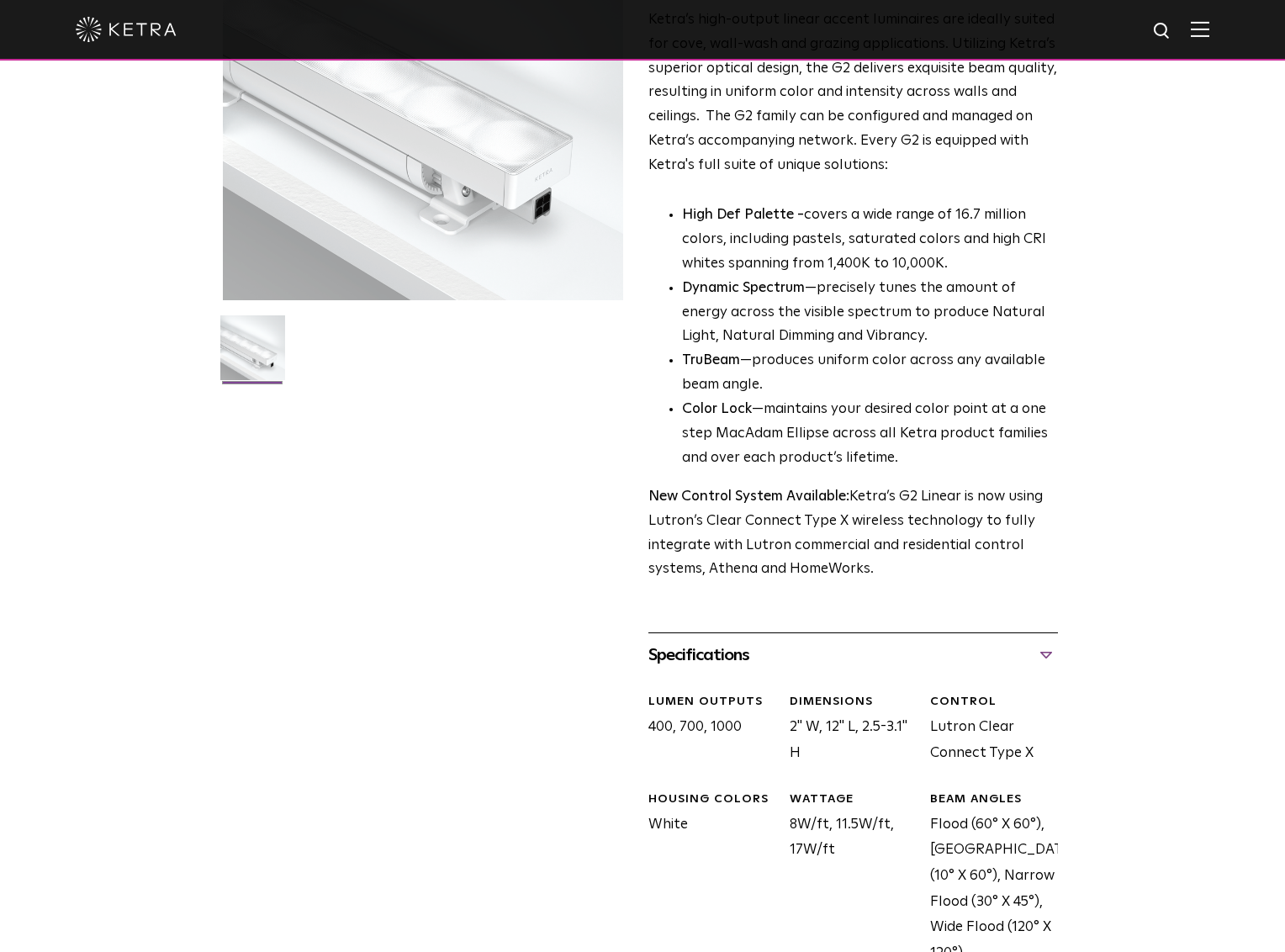  What do you see at coordinates (713, 800) in the screenshot?
I see `div: HOUSING COLORS` at bounding box center [713, 800].